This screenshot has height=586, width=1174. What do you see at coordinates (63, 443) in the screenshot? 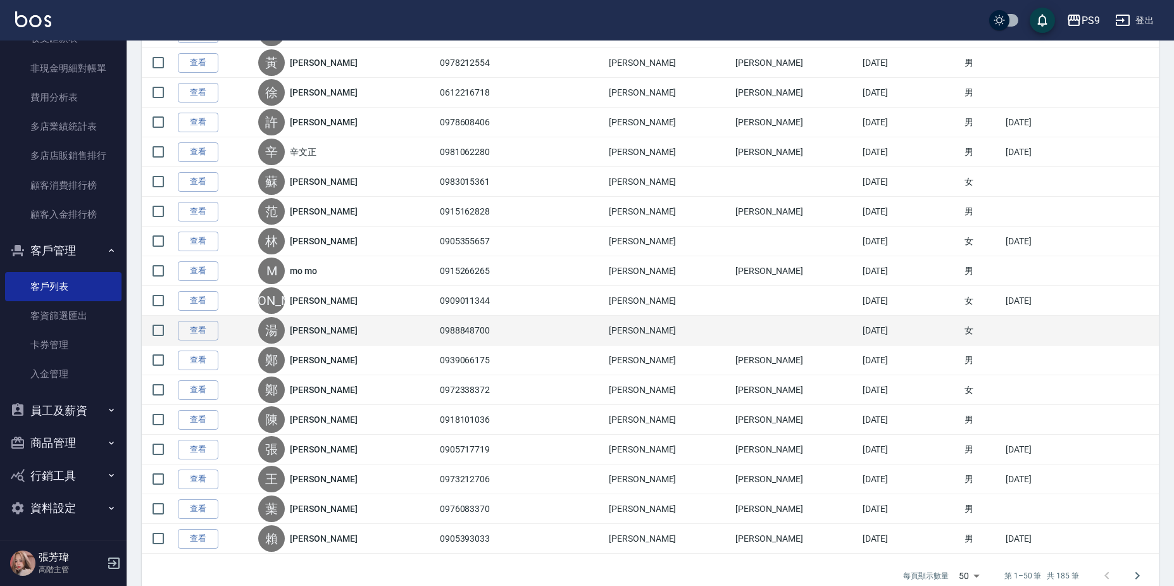
I see `button: 商品管理` at bounding box center [63, 443].